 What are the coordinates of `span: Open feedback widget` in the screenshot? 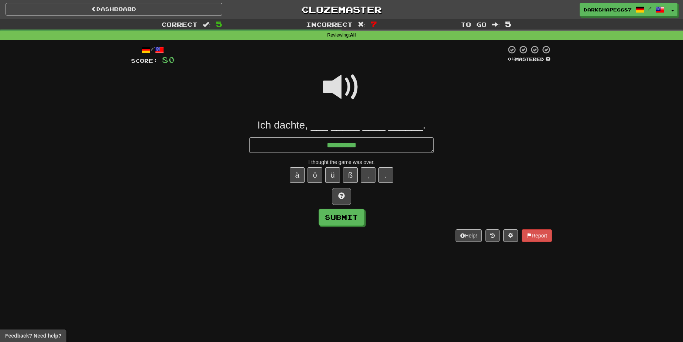 It's located at (33, 335).